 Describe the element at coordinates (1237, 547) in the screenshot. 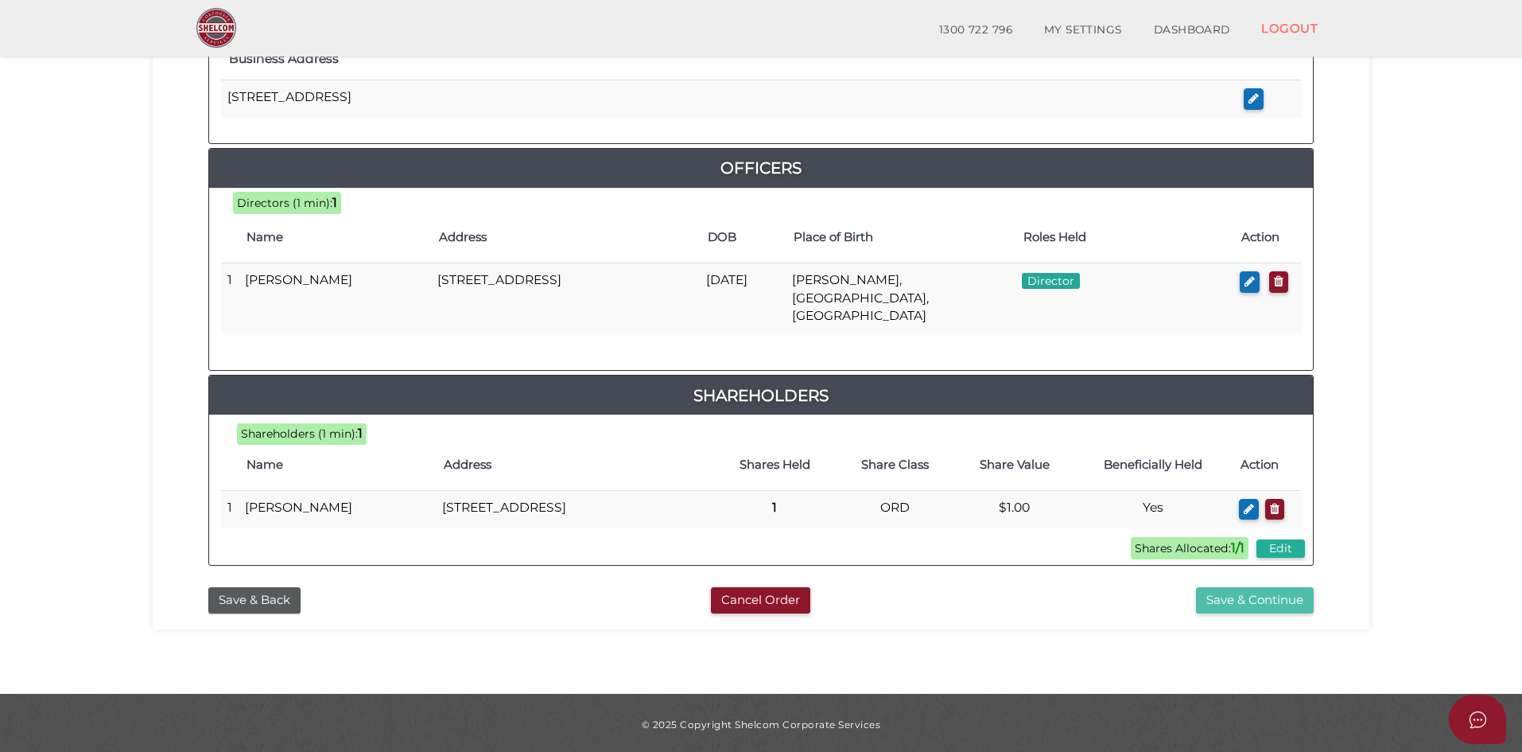

I see `b: 1/1` at that location.